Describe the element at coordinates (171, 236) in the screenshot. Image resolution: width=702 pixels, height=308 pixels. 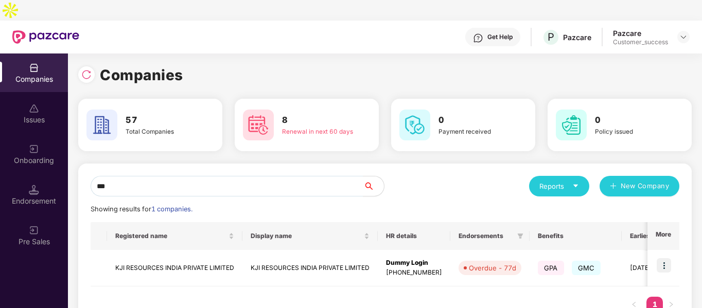
I see `span: Registered name` at that location.